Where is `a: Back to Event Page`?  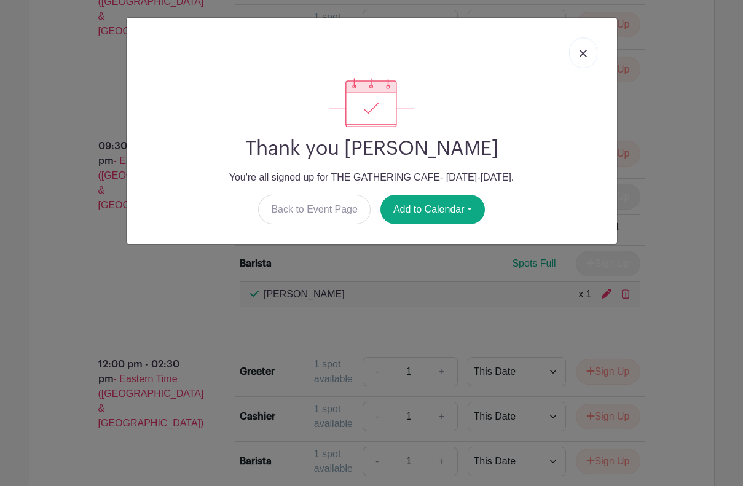
a: Back to Event Page is located at coordinates (314, 210).